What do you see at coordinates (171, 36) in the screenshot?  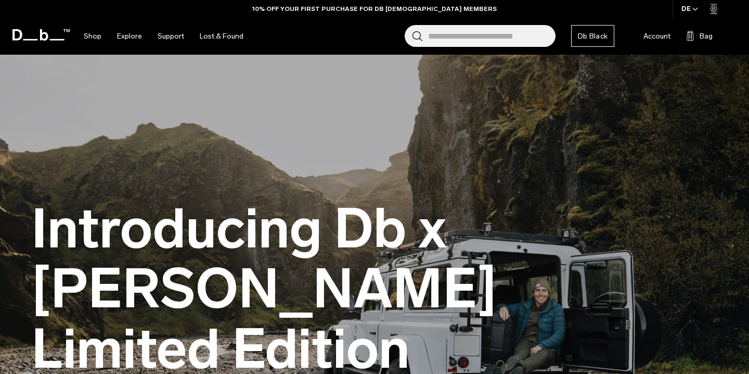 I see `a: Support` at bounding box center [171, 36].